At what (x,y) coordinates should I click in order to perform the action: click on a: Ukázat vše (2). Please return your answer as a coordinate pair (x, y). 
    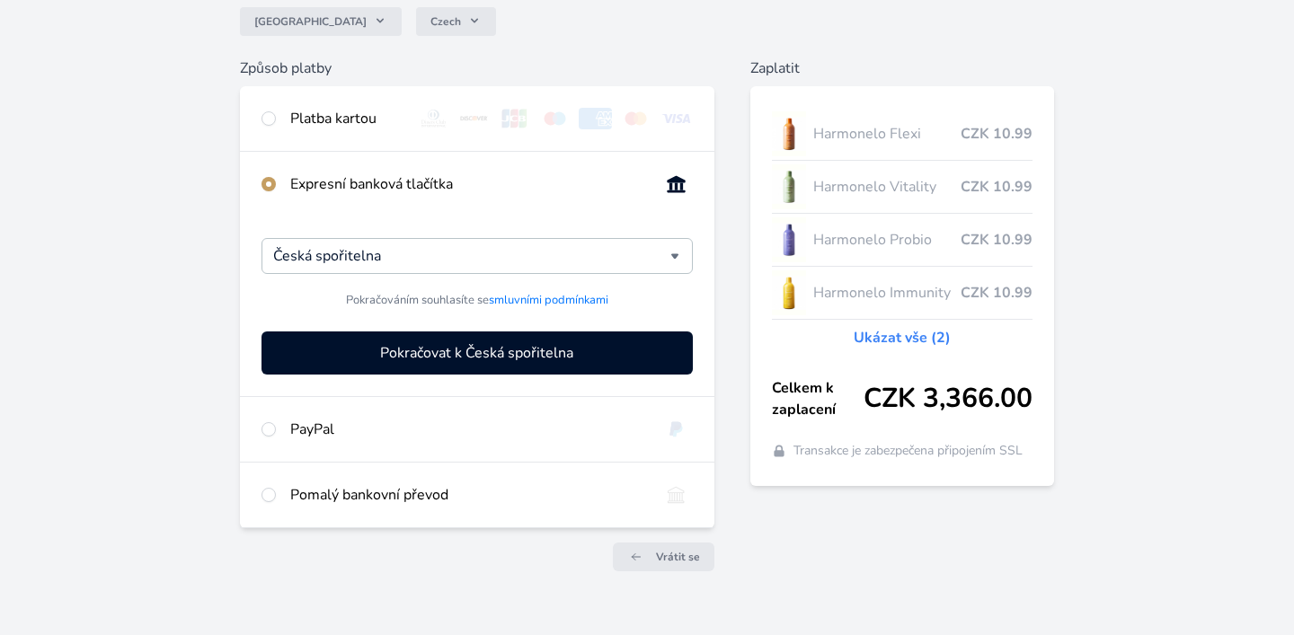
    Looking at the image, I should click on (902, 338).